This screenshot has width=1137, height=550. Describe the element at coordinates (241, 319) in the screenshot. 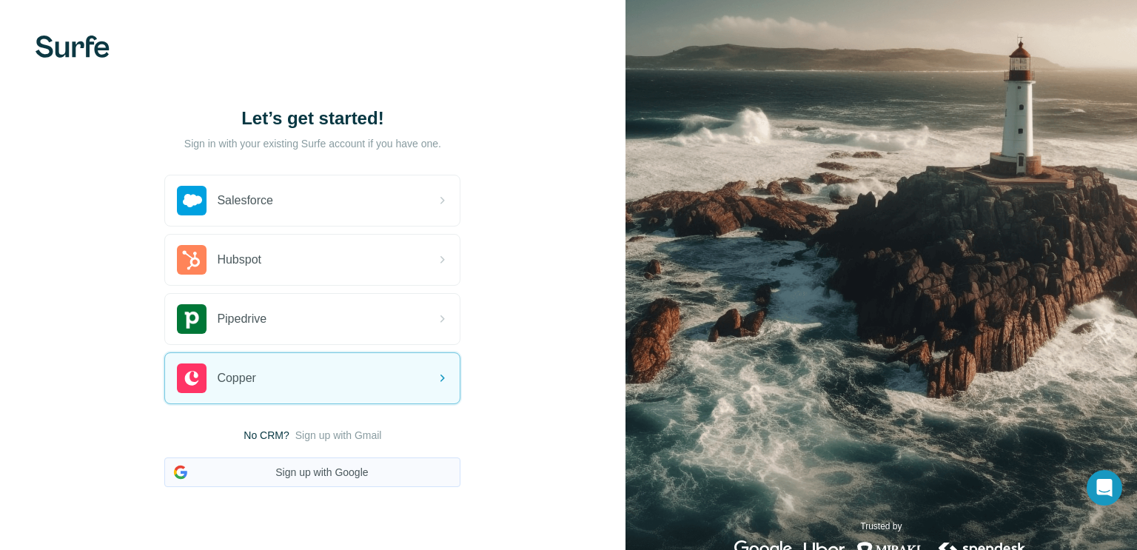

I see `span: Pipedrive` at that location.